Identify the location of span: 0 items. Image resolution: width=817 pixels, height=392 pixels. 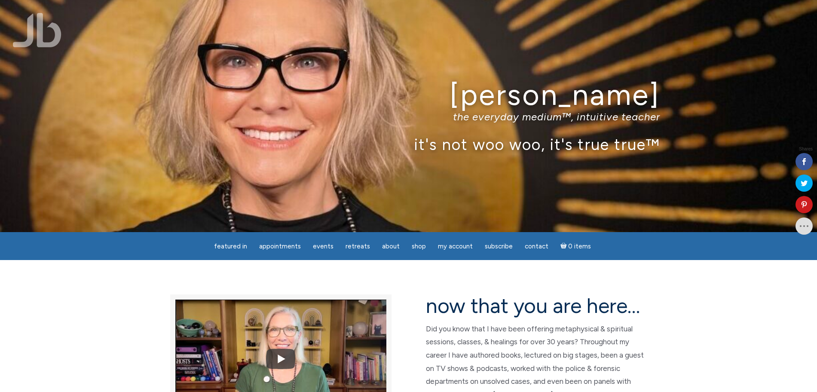
(579, 246).